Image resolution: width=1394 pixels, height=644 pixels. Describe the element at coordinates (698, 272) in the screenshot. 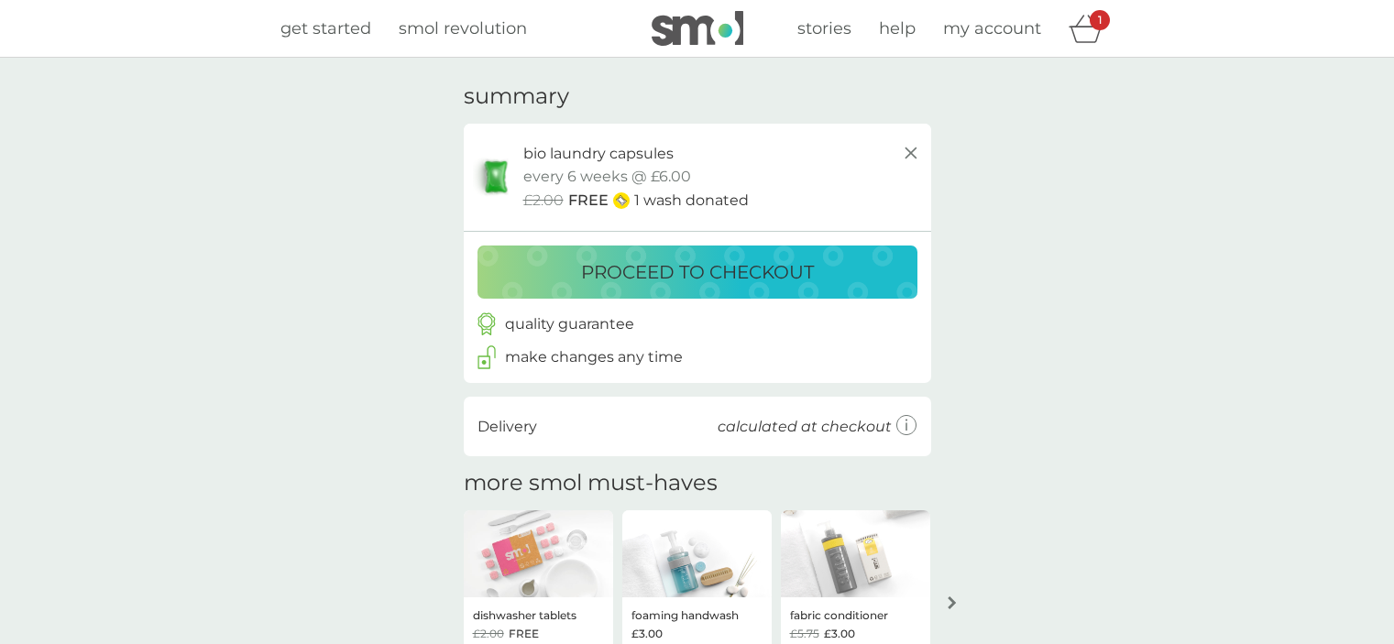

I see `p: proceed to checkout` at that location.